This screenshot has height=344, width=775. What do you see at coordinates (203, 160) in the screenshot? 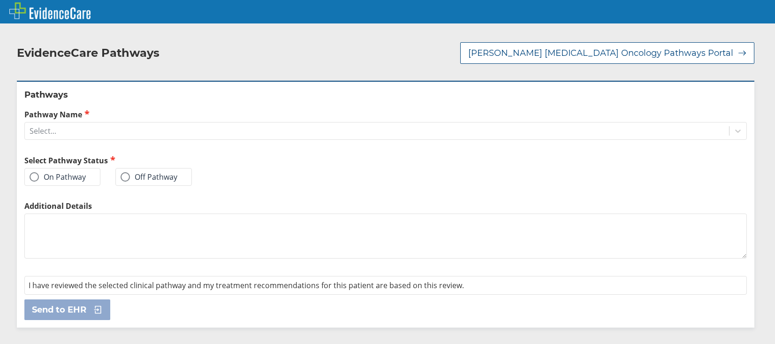
I see `h2: Select Pathway Status` at bounding box center [203, 160].